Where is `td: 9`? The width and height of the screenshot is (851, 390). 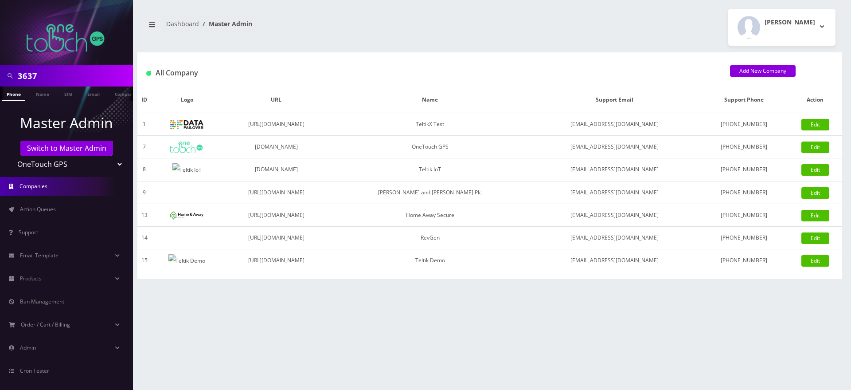
td: 9 is located at coordinates (145, 192).